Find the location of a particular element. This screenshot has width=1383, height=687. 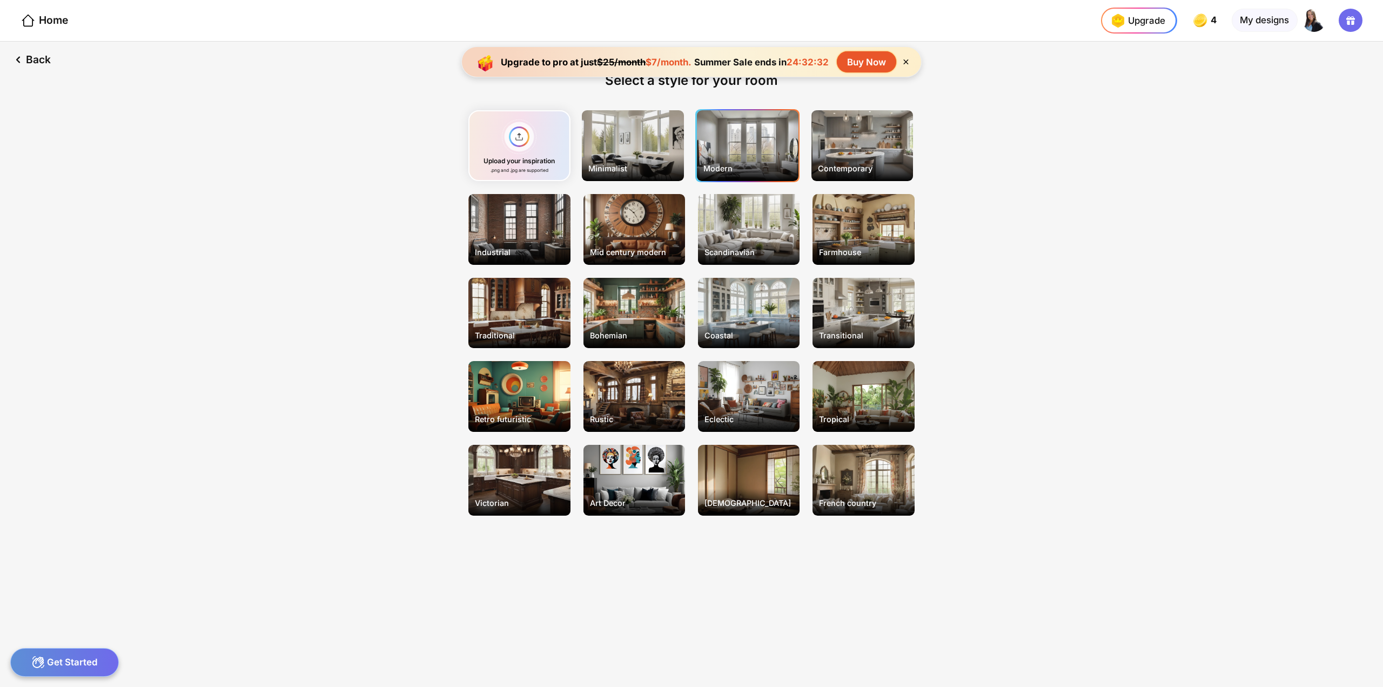

div: Art Decor is located at coordinates (634, 503).